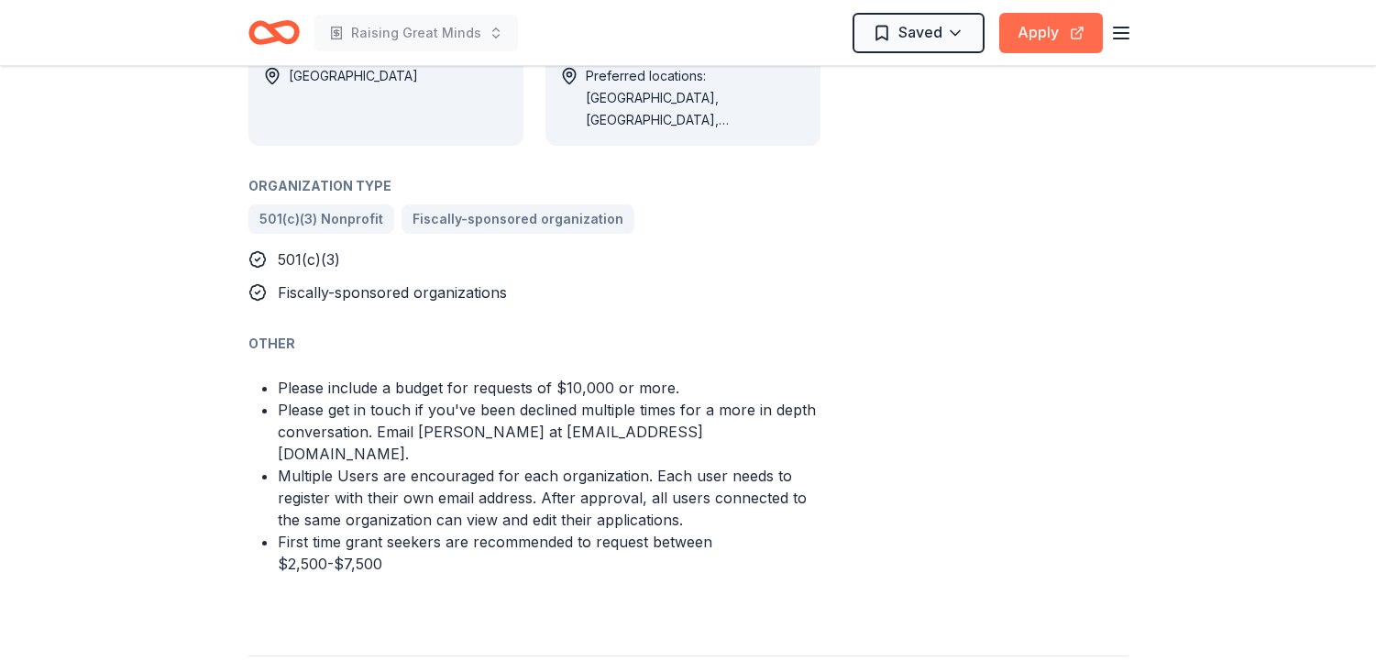  I want to click on span: 501(c)(3) Nonprofit, so click(321, 219).